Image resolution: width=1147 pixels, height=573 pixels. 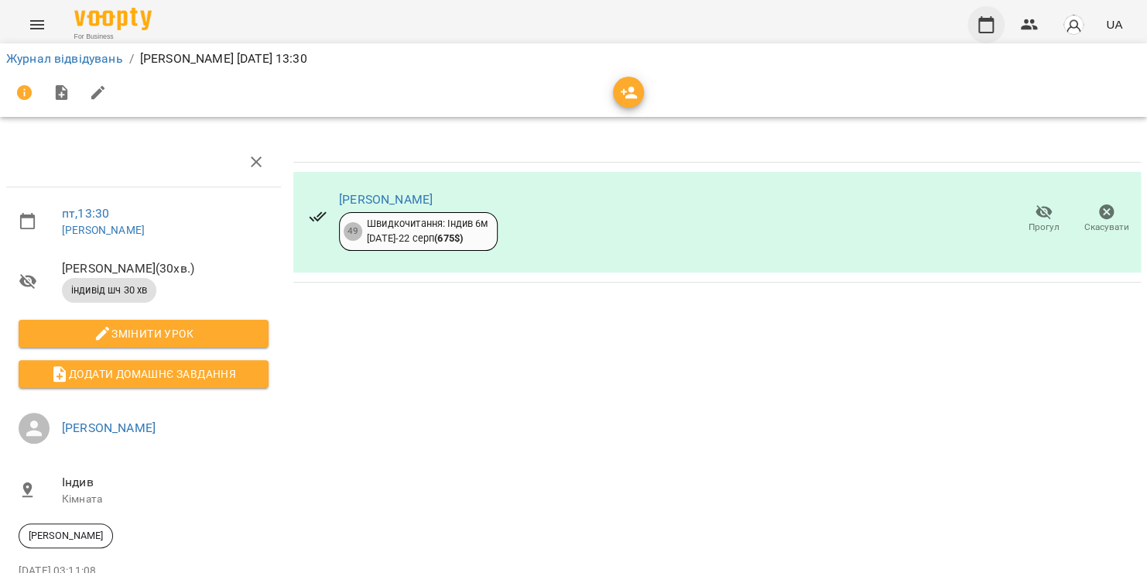 I want to click on button: Додати домашнє завдання, so click(x=143, y=374).